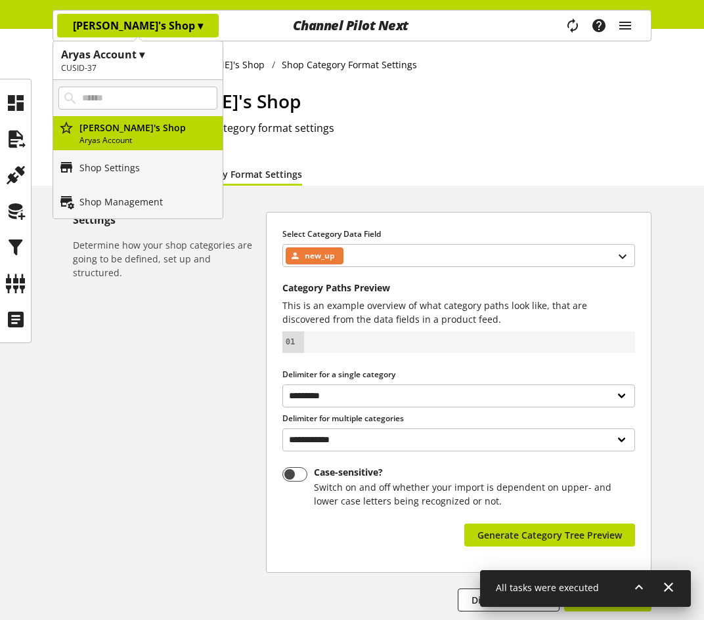  I want to click on p: Arya's Shop, so click(148, 127).